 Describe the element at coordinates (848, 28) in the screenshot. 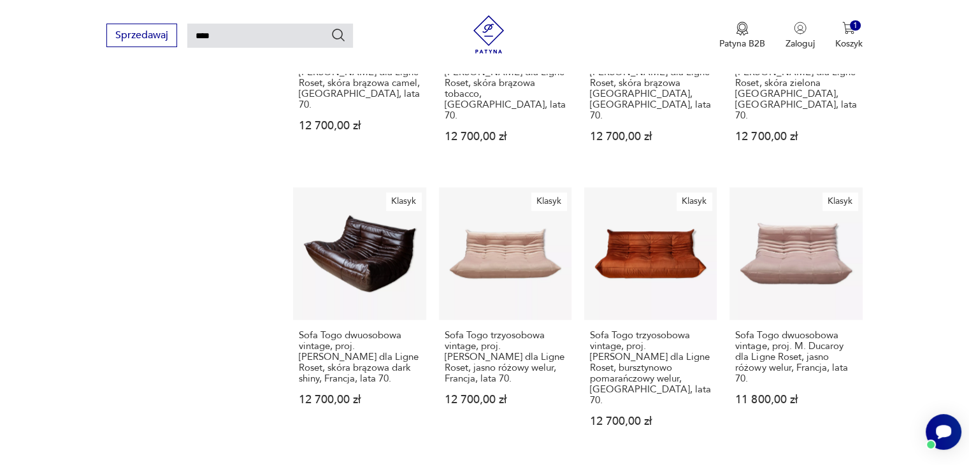

I see `img: Ikona koszyka` at that location.